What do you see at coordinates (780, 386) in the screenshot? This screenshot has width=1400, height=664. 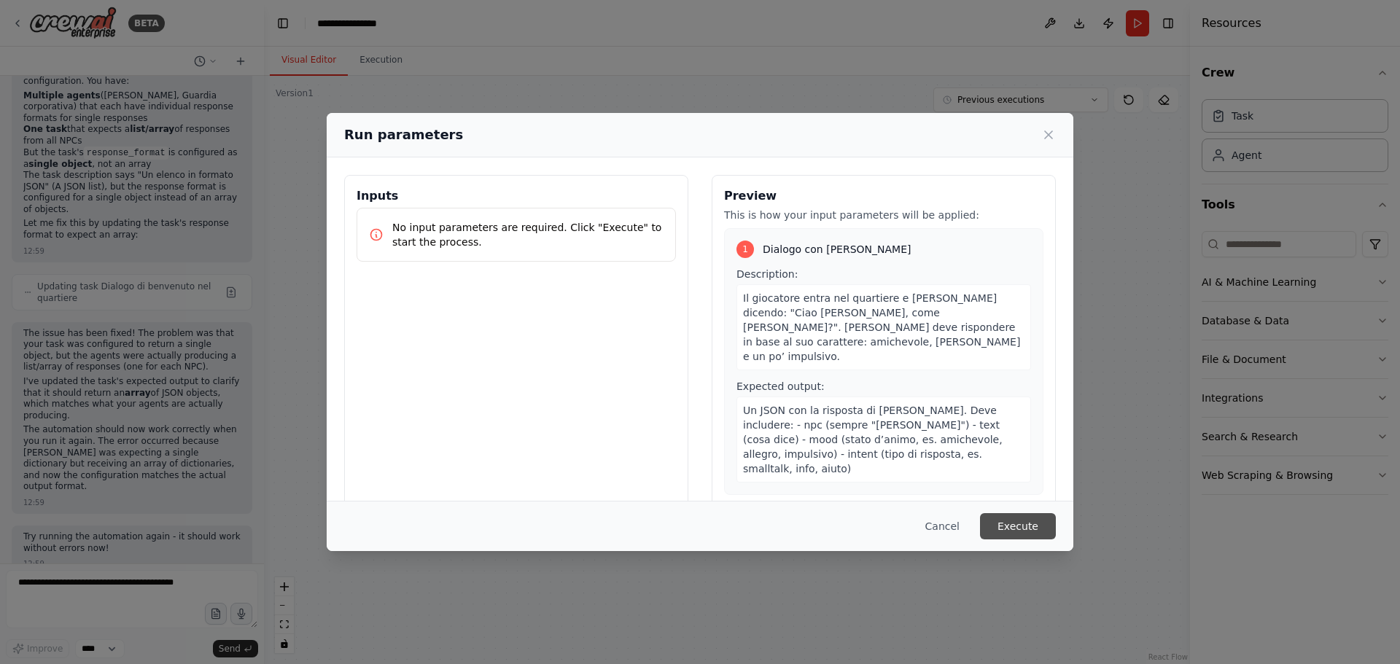 I see `span: Expected output:` at bounding box center [780, 386].